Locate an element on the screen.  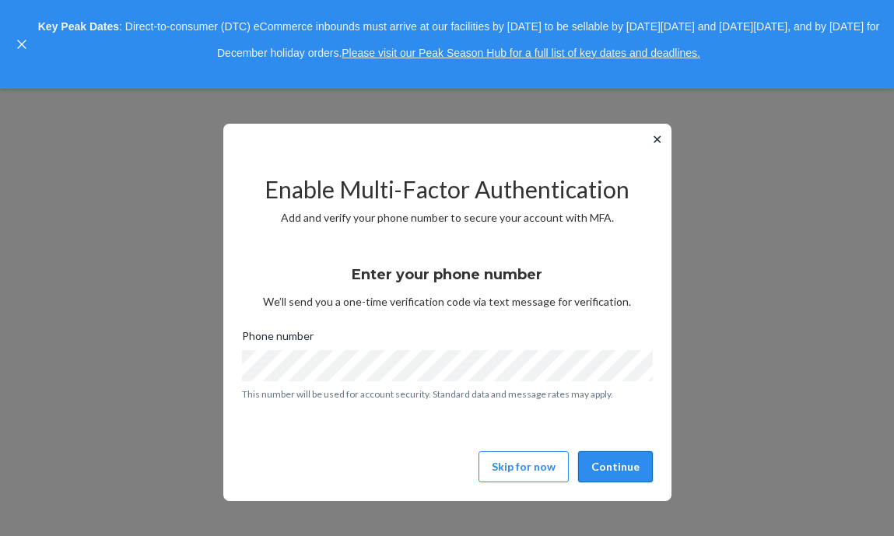
p: Add and verify your phone number to secure your account with MFA. is located at coordinates (447, 218).